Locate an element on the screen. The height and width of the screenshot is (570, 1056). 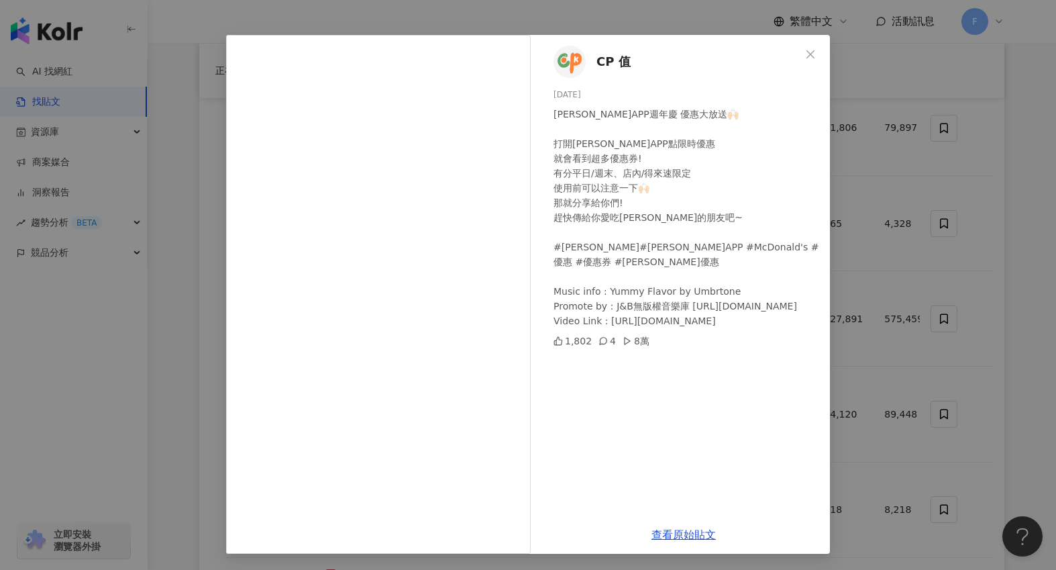
a: 查看原始貼文 is located at coordinates (684, 534).